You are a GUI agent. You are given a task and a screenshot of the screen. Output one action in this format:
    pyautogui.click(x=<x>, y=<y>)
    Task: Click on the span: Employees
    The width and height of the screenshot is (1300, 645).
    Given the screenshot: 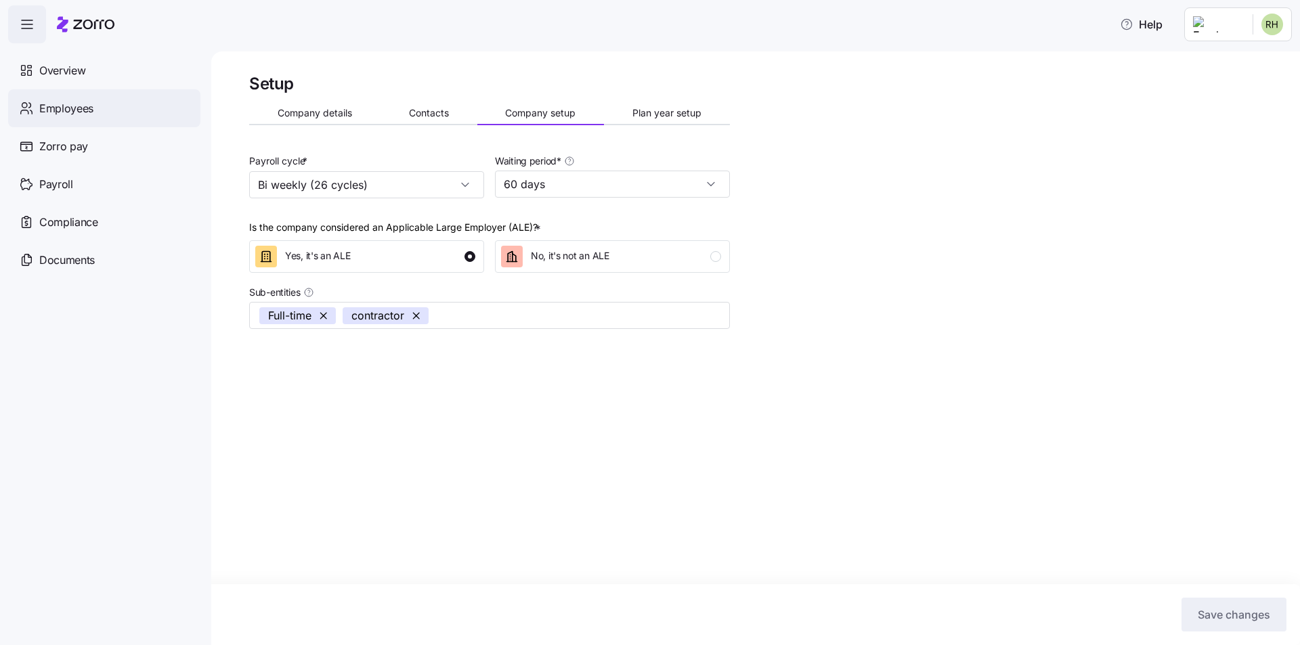 What is the action you would take?
    pyautogui.click(x=66, y=108)
    